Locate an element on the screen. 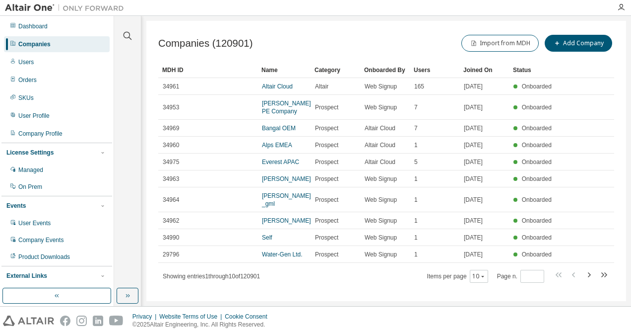 The width and height of the screenshot is (631, 335). div: Company Events is located at coordinates (41, 240).